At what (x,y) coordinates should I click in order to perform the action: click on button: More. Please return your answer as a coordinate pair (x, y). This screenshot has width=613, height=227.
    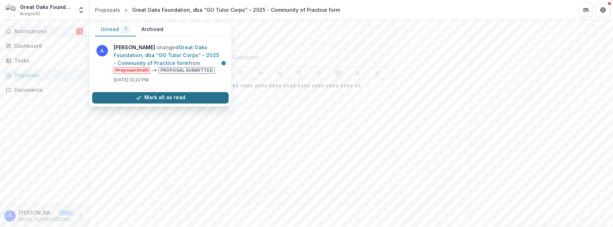
    Looking at the image, I should click on (80, 216).